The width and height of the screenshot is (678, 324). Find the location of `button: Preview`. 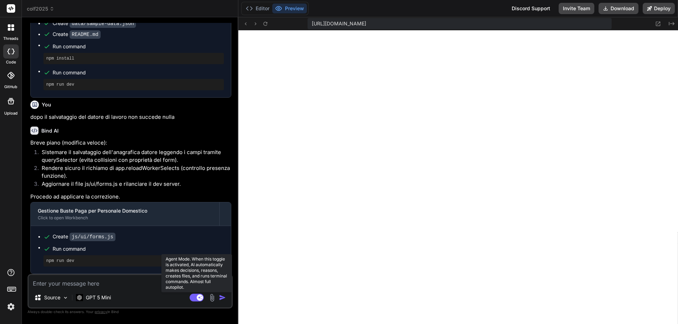

button: Preview is located at coordinates (289, 8).